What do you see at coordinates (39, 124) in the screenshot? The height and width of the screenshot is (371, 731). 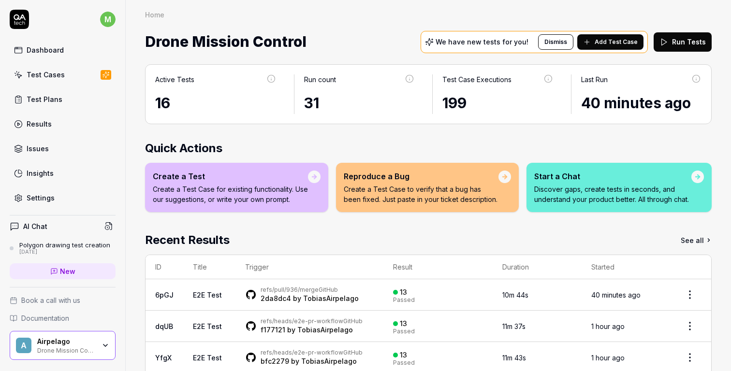 I see `div: Results` at bounding box center [39, 124].